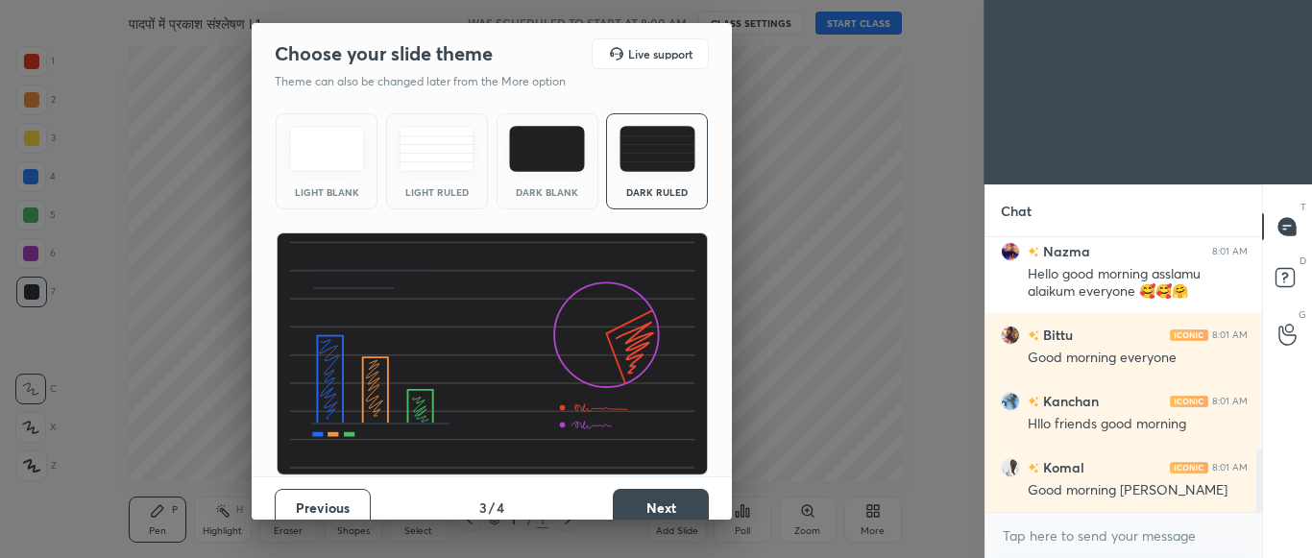 The image size is (1312, 558). I want to click on p: G, so click(1303, 314).